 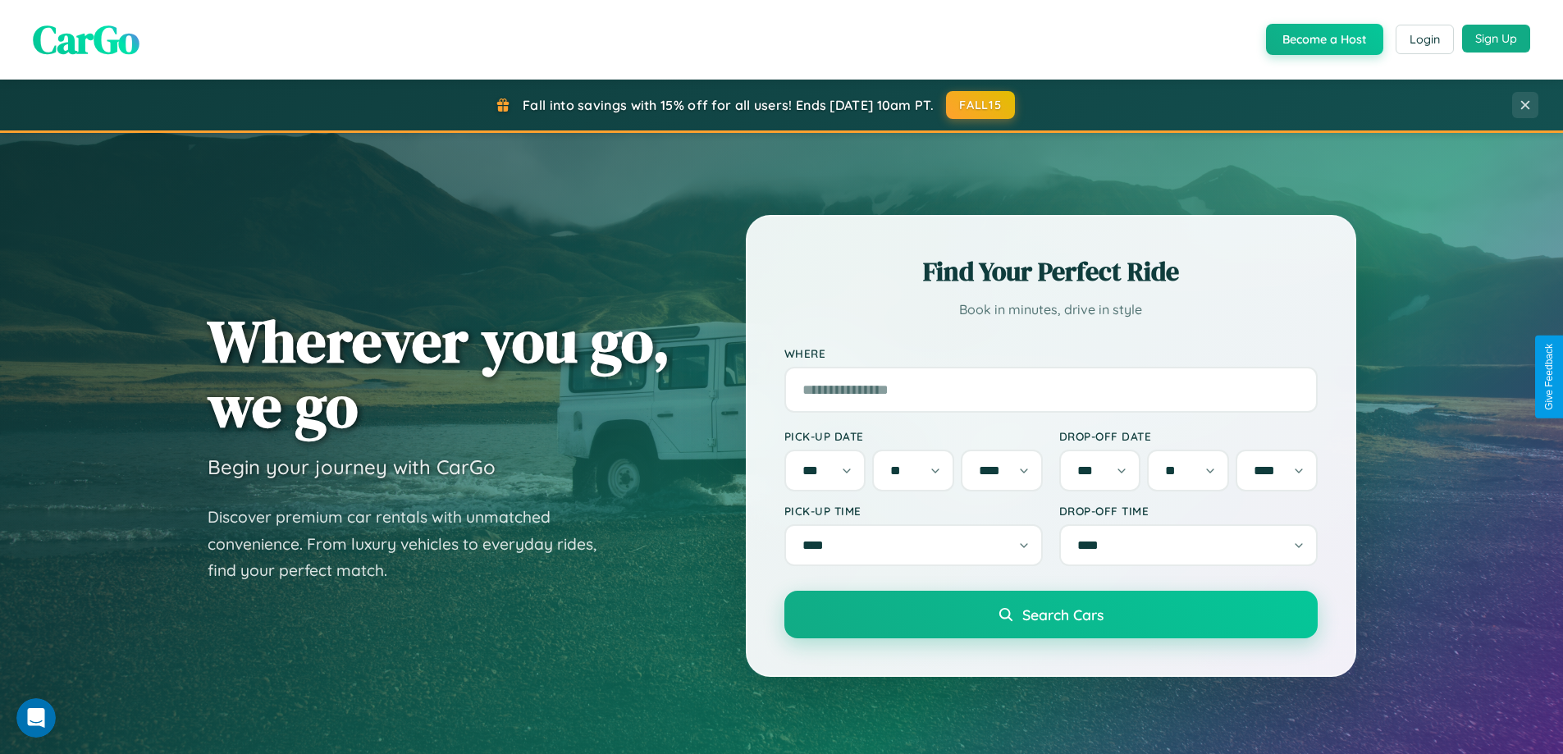 I want to click on button: Sign Up, so click(x=1496, y=39).